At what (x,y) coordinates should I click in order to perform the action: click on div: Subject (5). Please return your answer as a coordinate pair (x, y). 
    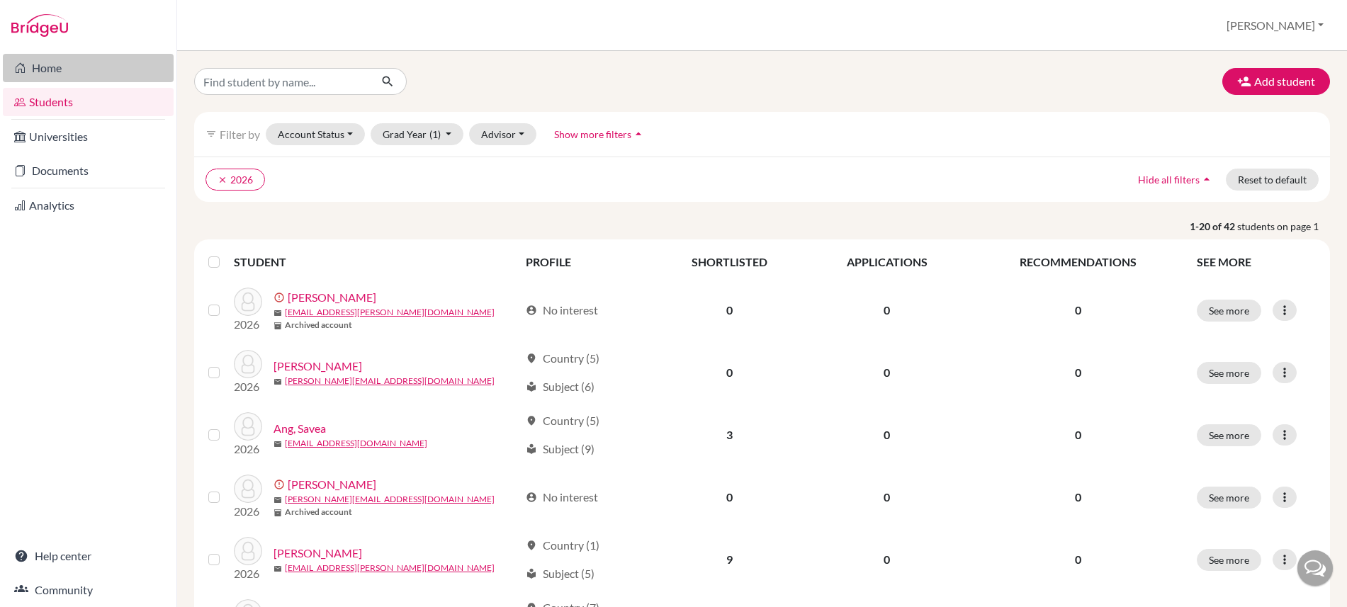
    Looking at the image, I should click on (560, 574).